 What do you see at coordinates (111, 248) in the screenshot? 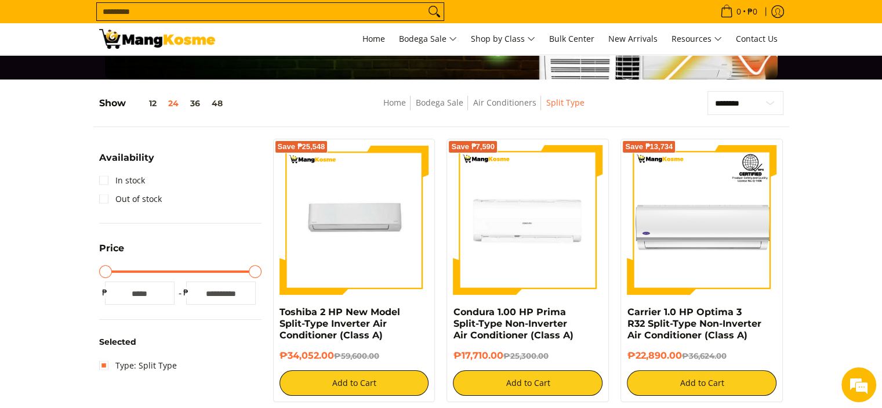
I see `span: Price` at bounding box center [111, 248].